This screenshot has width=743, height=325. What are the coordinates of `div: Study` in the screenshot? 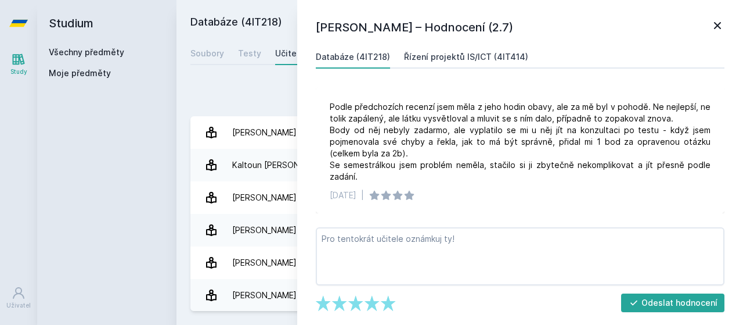 It's located at (19, 71).